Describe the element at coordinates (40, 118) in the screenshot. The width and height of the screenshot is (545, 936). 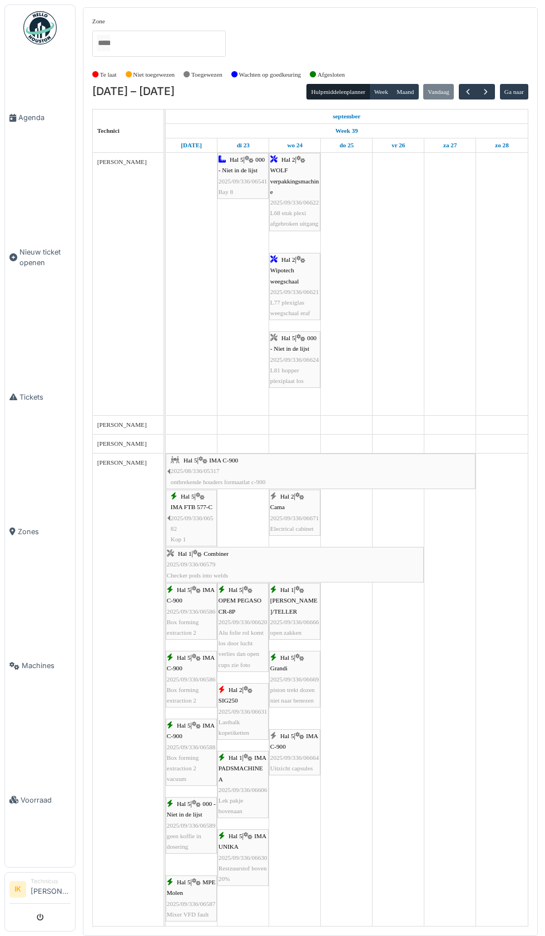
I see `a: Agenda` at that location.